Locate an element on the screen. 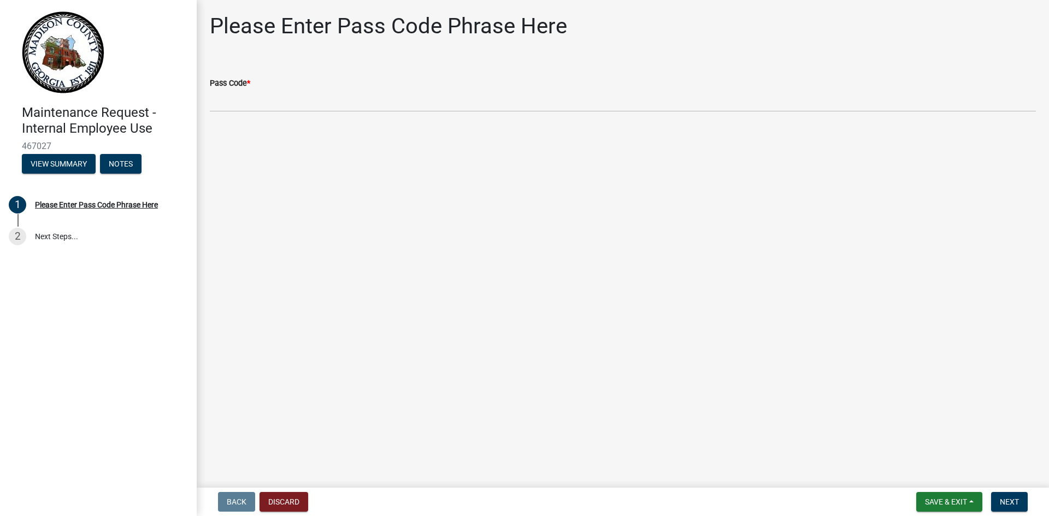 This screenshot has height=516, width=1049. label: Pass Code is located at coordinates (230, 84).